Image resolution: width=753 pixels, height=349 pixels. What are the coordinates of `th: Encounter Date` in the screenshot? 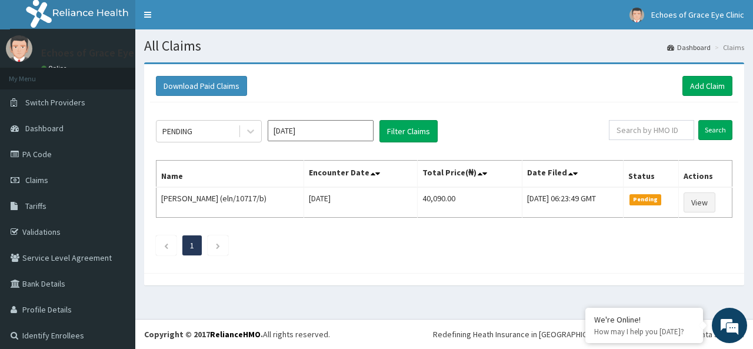 It's located at (361, 174).